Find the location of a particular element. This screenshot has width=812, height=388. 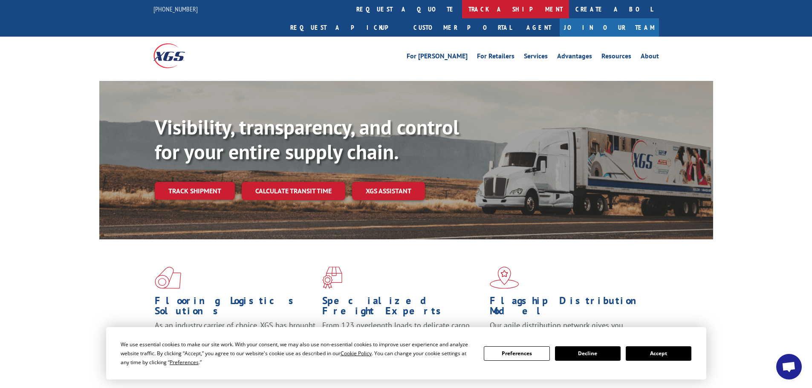

a: Customer Portal is located at coordinates (462, 27).